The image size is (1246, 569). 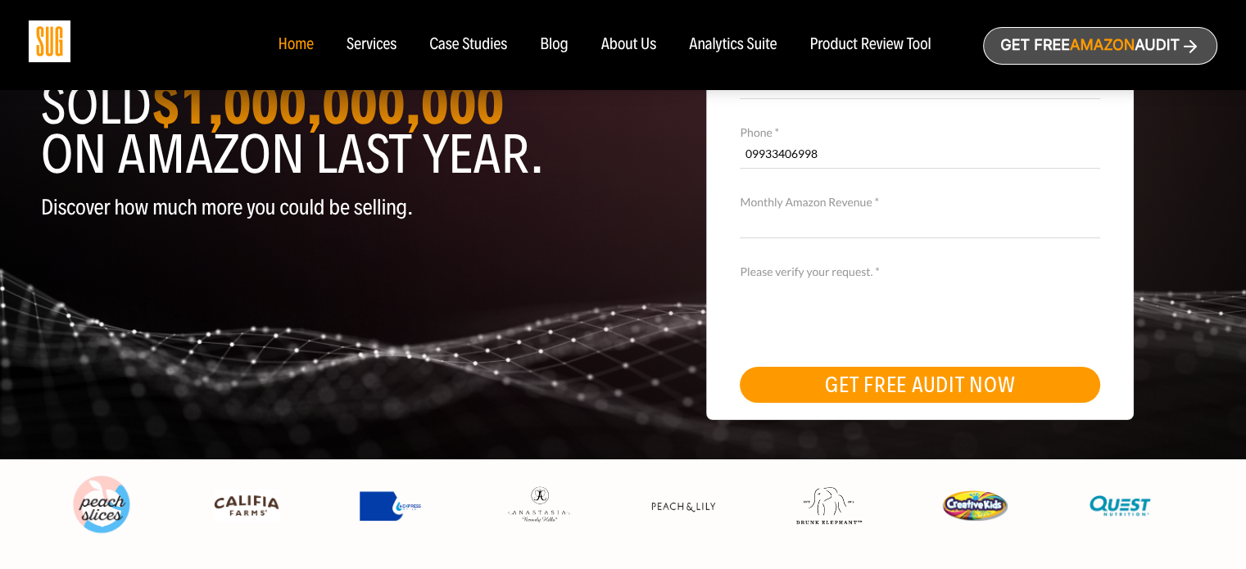 What do you see at coordinates (371, 45) in the screenshot?
I see `a: Services` at bounding box center [371, 45].